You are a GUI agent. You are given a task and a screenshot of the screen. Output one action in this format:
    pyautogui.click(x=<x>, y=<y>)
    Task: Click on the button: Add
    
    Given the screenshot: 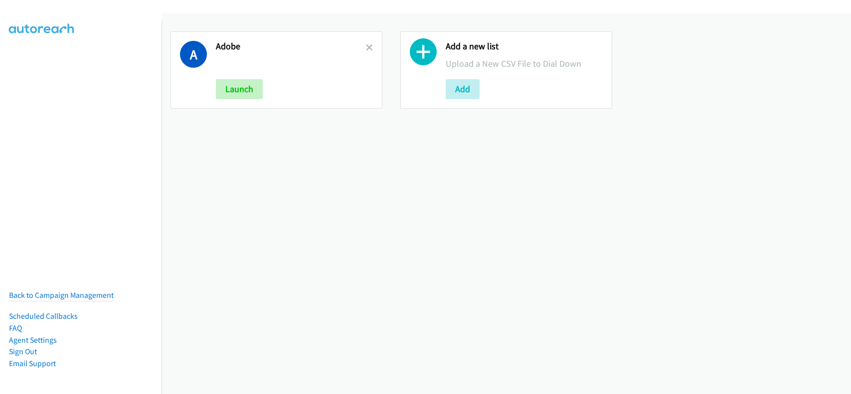 What is the action you would take?
    pyautogui.click(x=463, y=89)
    